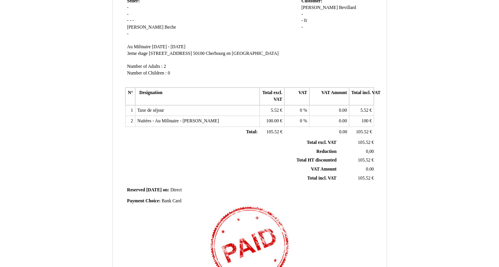  Describe the element at coordinates (151, 110) in the screenshot. I see `span: Taxe de séjour` at that location.